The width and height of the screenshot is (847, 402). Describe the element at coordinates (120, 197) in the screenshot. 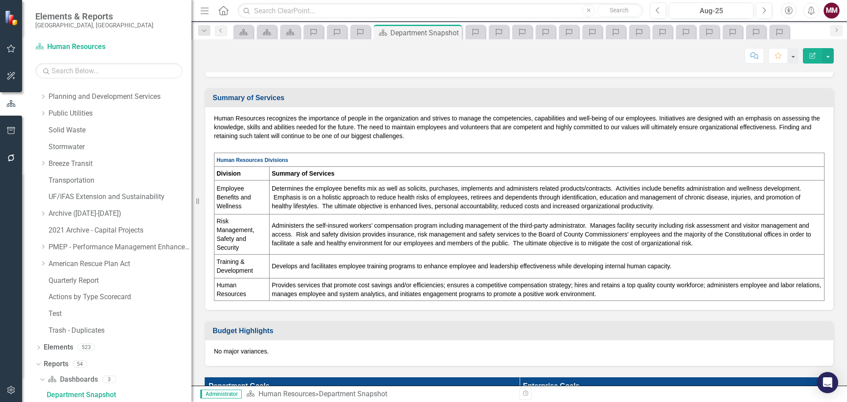

I see `a: UF/IFAS Extension and Sustainability` at that location.